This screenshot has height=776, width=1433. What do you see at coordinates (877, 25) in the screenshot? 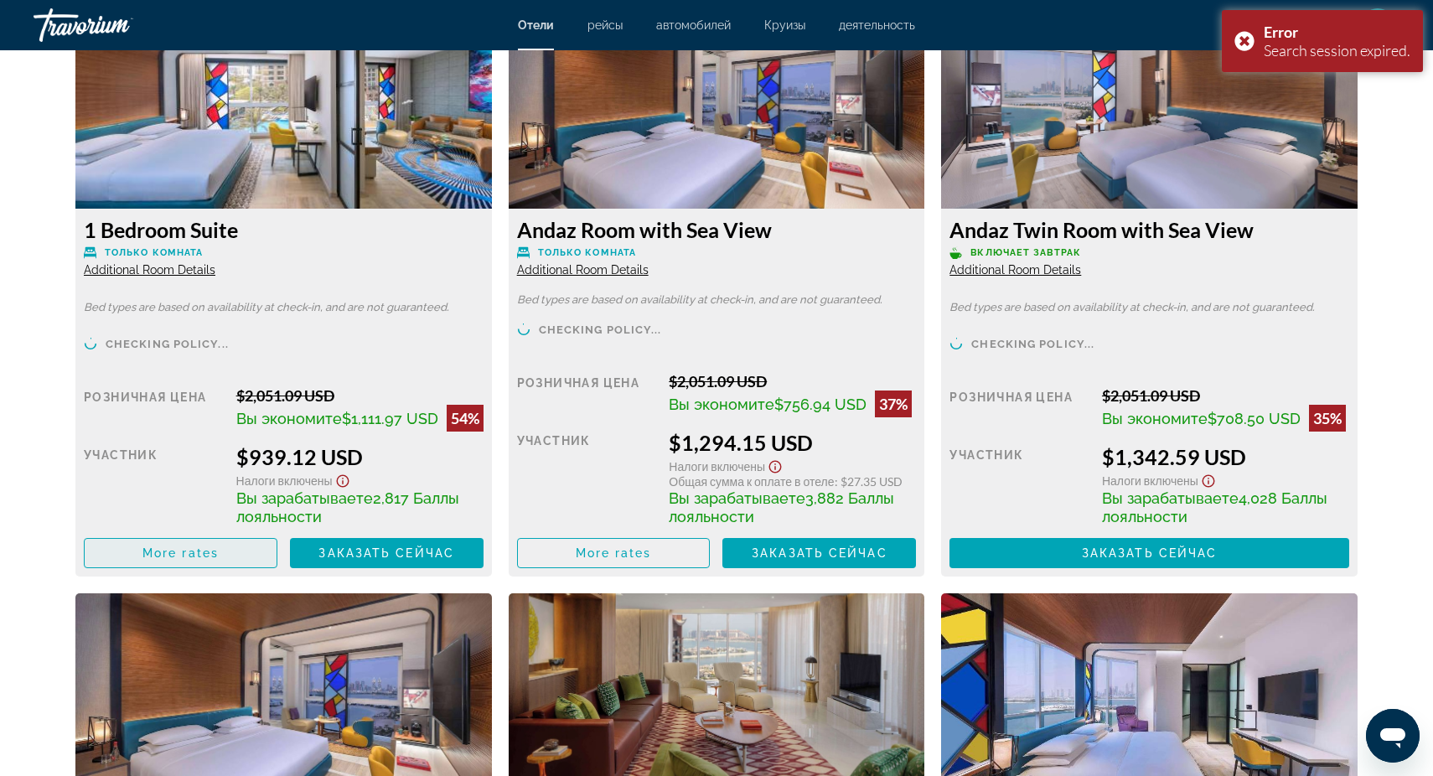
I see `a: деятельность` at bounding box center [877, 25].